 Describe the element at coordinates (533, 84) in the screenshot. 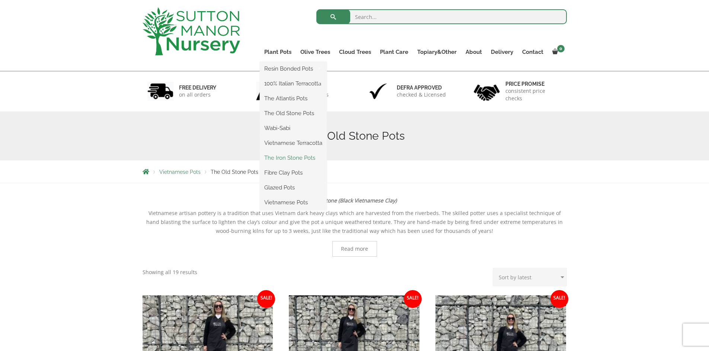

I see `h6: Price promise` at that location.